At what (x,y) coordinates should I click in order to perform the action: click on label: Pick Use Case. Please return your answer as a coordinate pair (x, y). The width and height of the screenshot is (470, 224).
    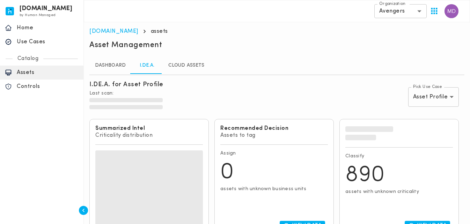
    Looking at the image, I should click on (428, 87).